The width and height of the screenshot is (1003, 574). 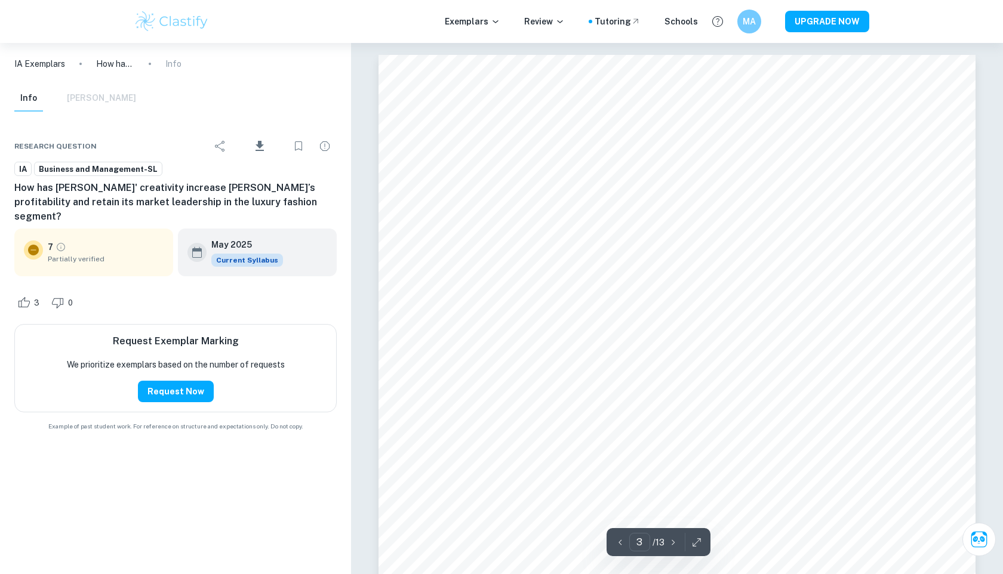 What do you see at coordinates (106, 259) in the screenshot?
I see `span: Partially verified` at bounding box center [106, 259].